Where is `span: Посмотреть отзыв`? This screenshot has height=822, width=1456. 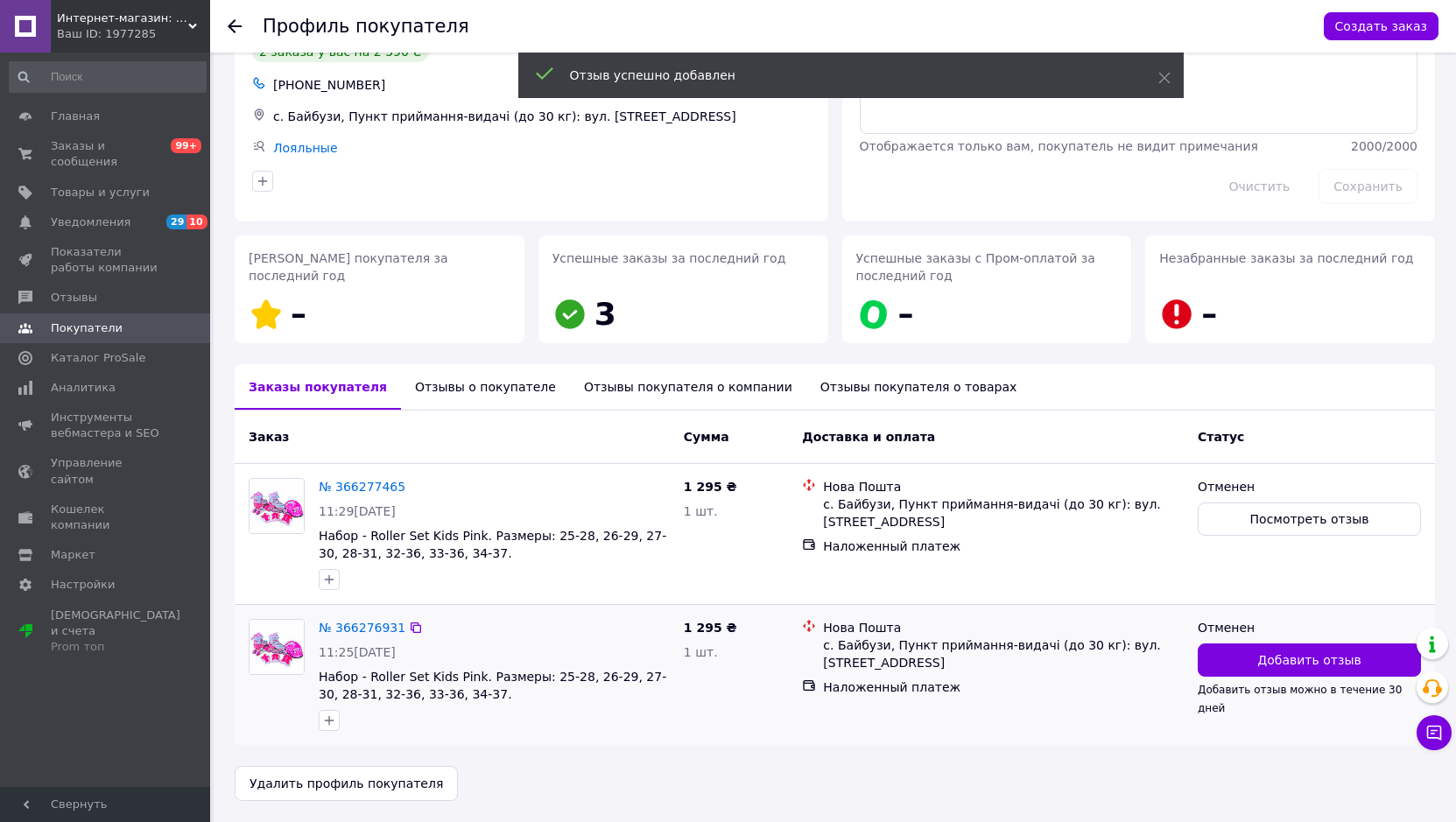
span: Посмотреть отзыв is located at coordinates (1309, 519).